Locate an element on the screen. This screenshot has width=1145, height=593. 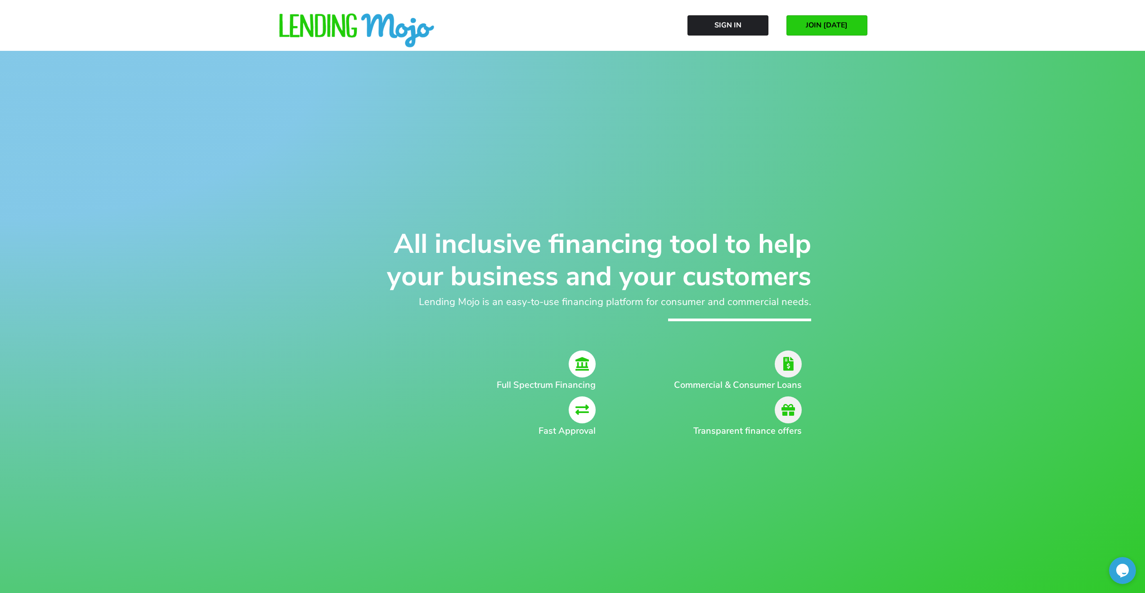
a: Sign In is located at coordinates (728, 25).